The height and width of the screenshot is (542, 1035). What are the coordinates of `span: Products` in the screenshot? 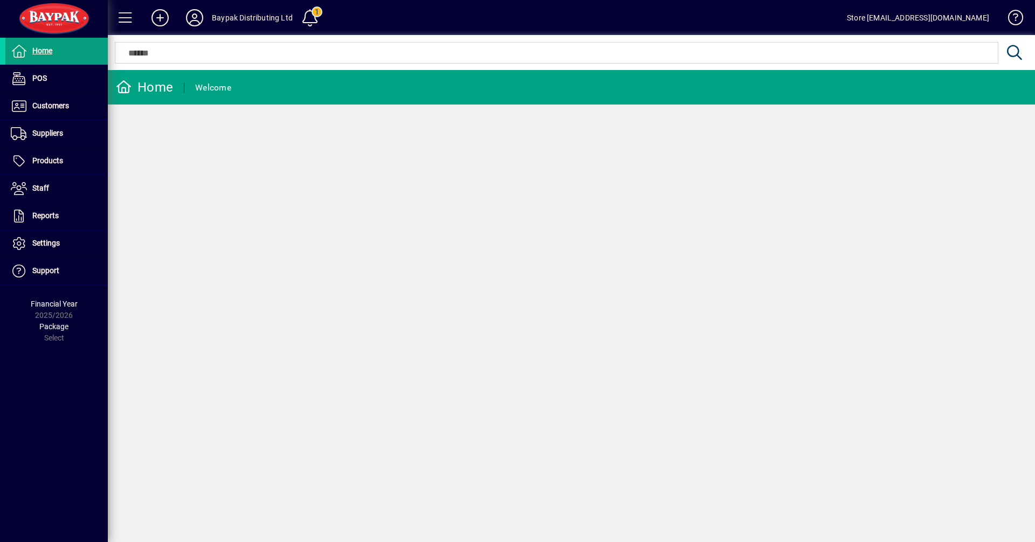 It's located at (47, 161).